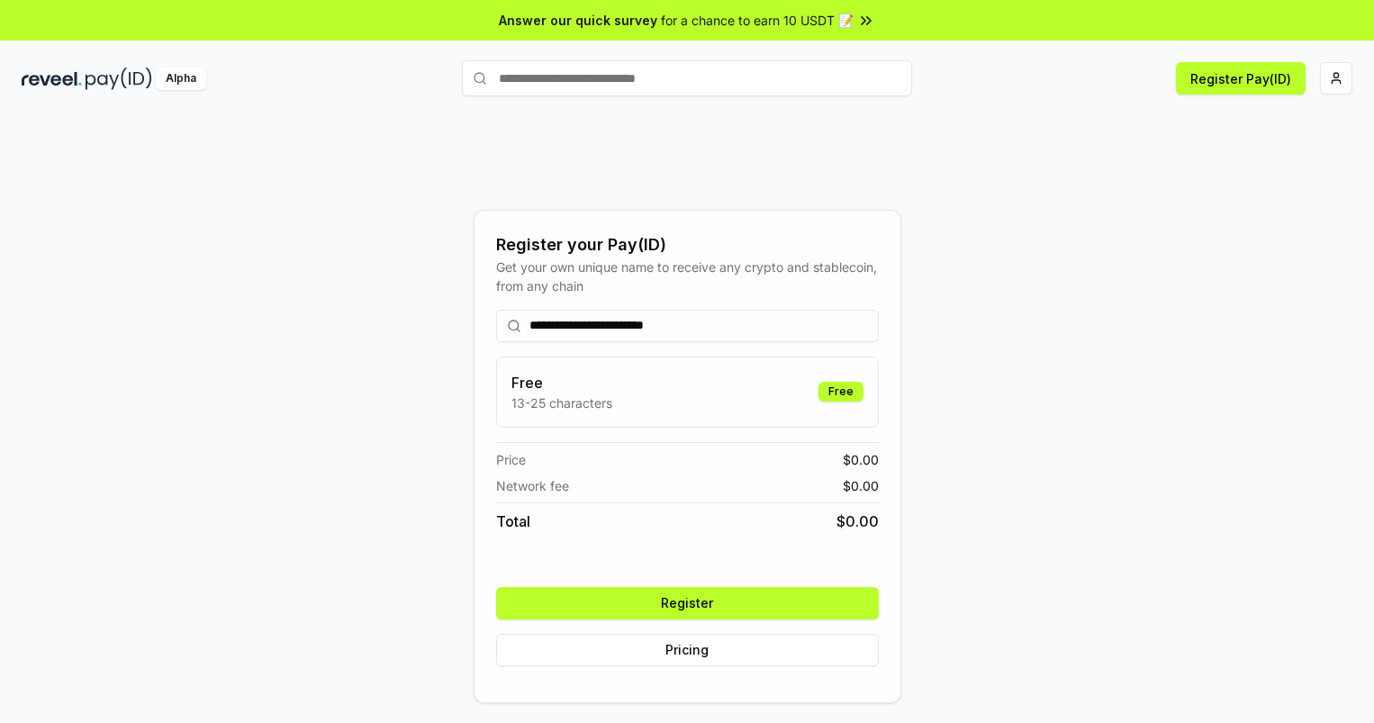  I want to click on div: Free, so click(841, 392).